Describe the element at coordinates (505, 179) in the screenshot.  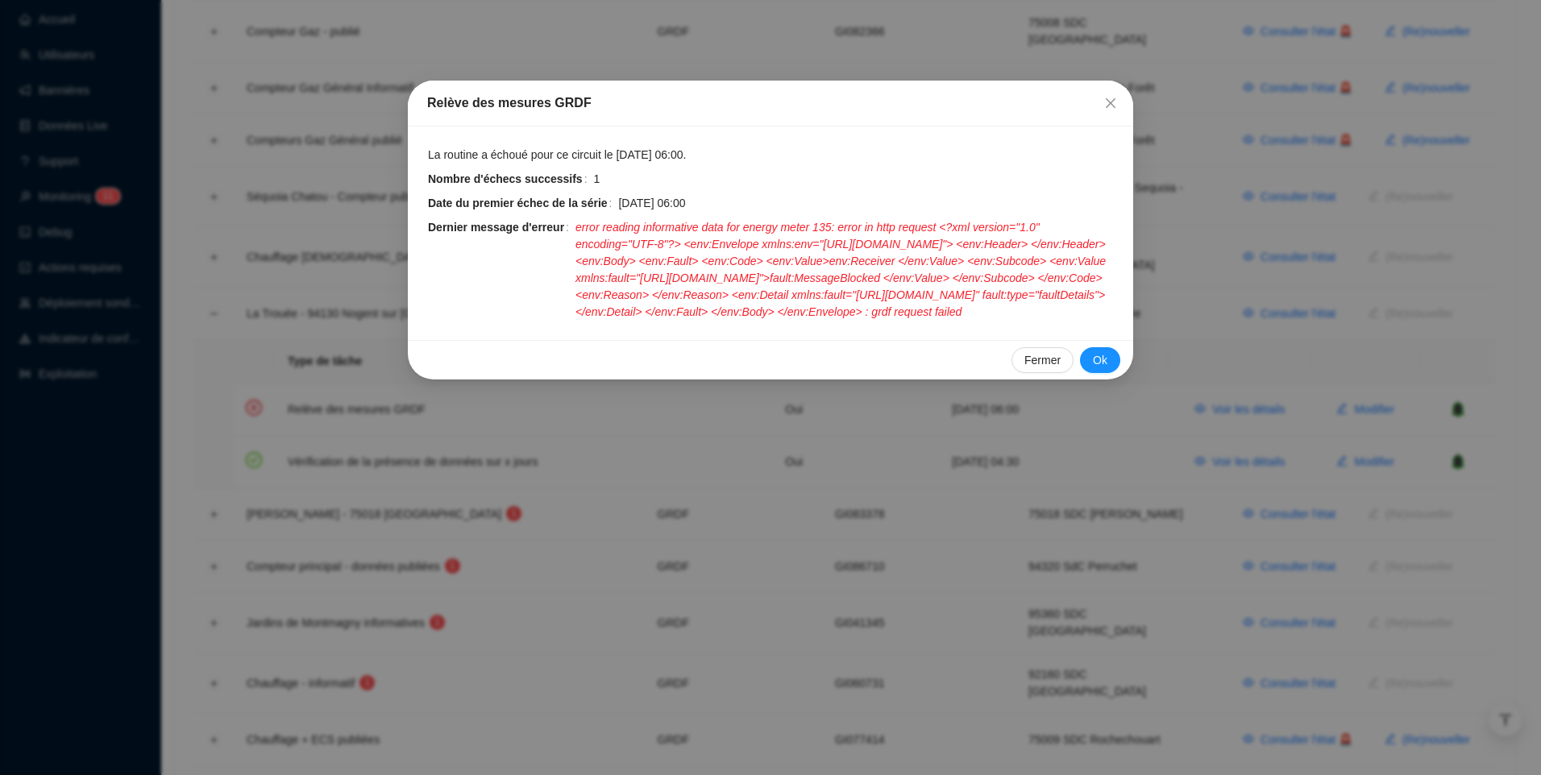
I see `strong: Nombre d'échecs successifs` at that location.